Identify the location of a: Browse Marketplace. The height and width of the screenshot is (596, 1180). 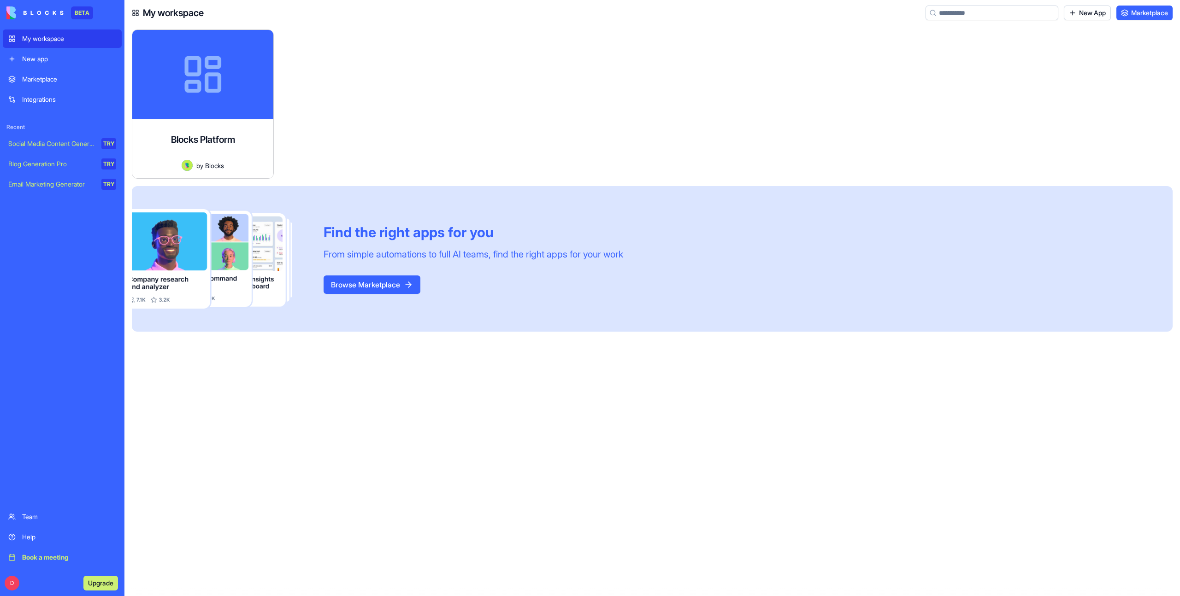
(372, 285).